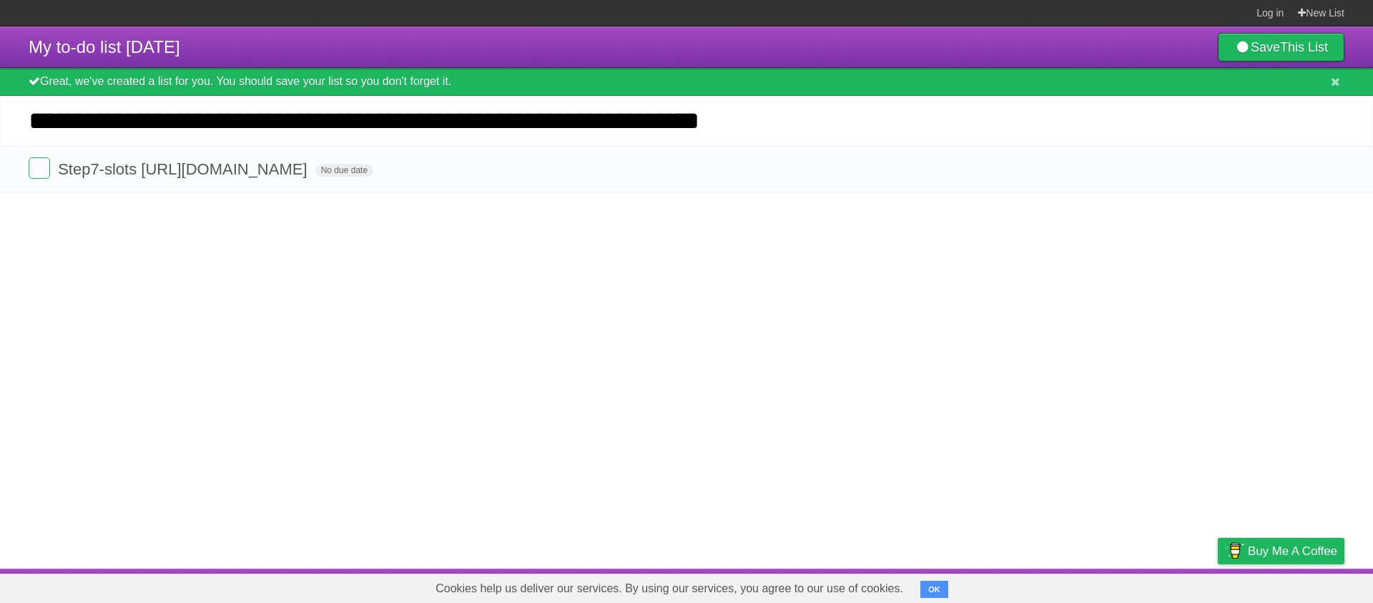 The image size is (1373, 603). What do you see at coordinates (1218, 586) in the screenshot?
I see `a: Privacy` at bounding box center [1218, 586].